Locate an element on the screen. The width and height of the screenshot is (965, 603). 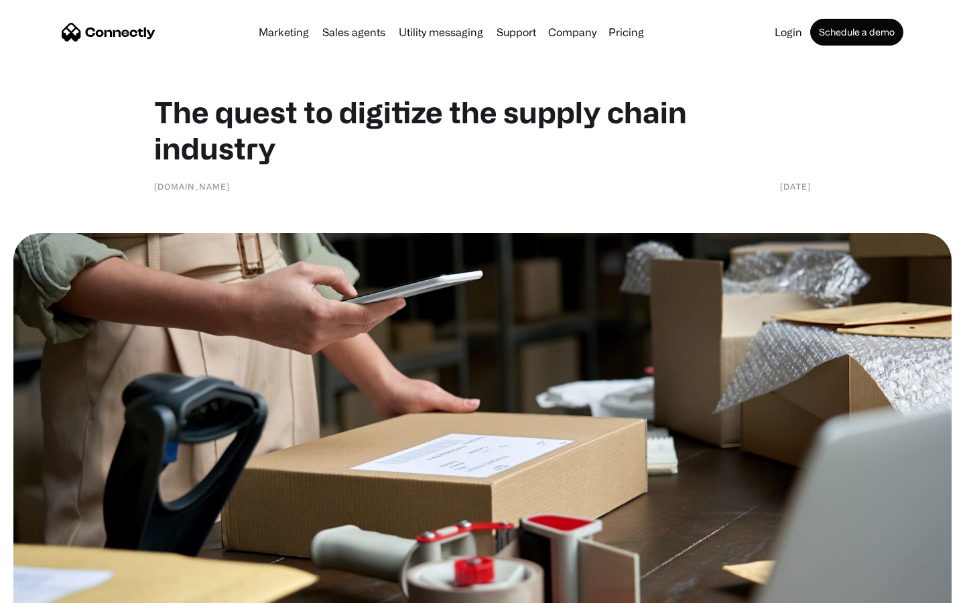
a: Utility messaging is located at coordinates (441, 32).